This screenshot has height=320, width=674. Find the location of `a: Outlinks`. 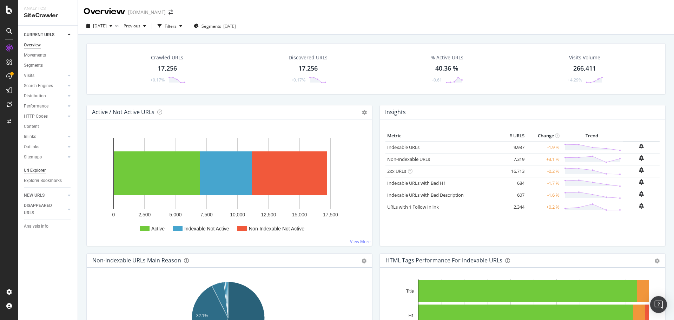

a: Outlinks is located at coordinates (45, 147).